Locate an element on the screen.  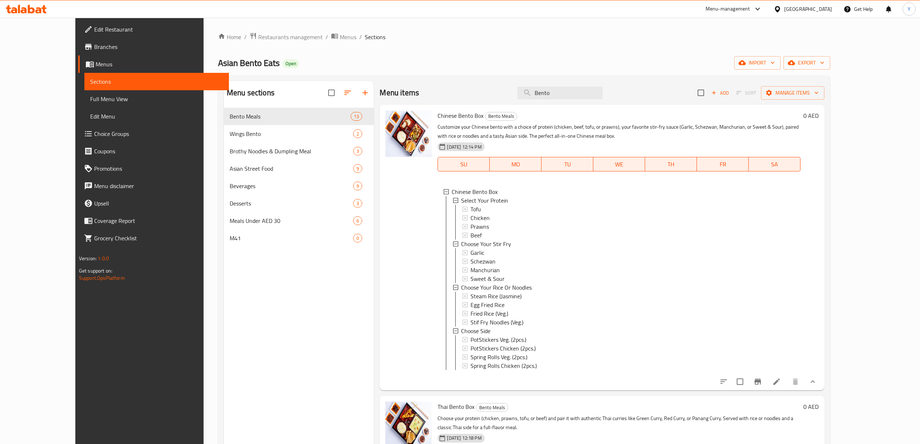
span: Egg Fried Rice is located at coordinates (487, 305).